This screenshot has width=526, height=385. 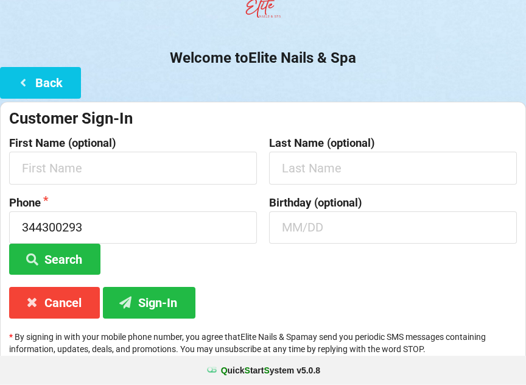 What do you see at coordinates (224, 370) in the screenshot?
I see `span: Q` at bounding box center [224, 370].